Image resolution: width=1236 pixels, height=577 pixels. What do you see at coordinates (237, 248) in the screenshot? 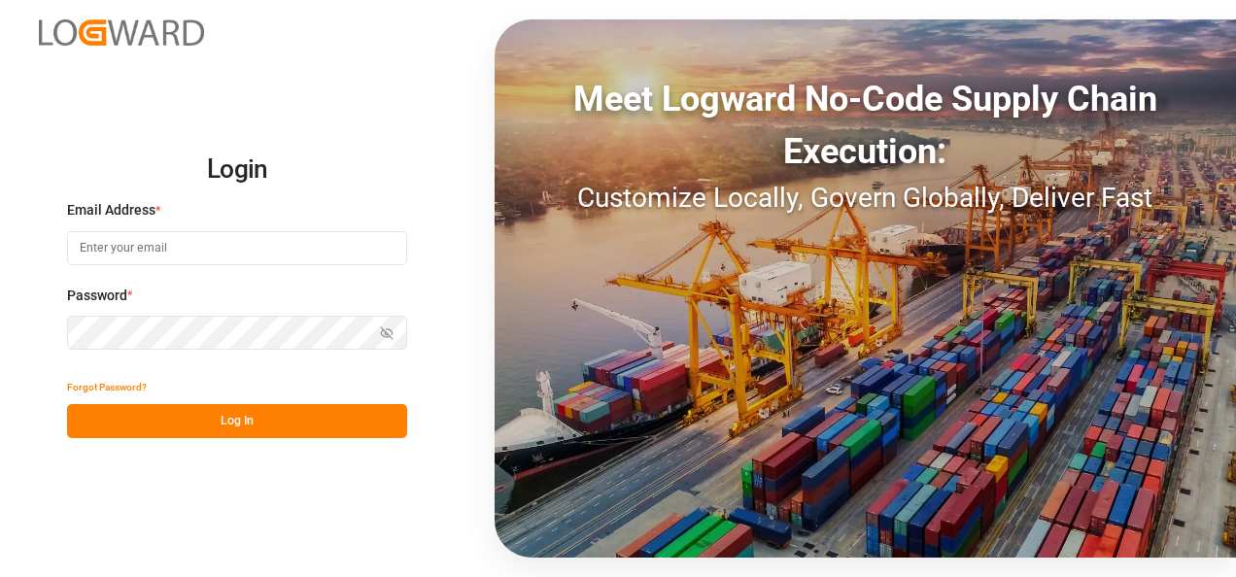
I see `input: Enter your email` at bounding box center [237, 248].